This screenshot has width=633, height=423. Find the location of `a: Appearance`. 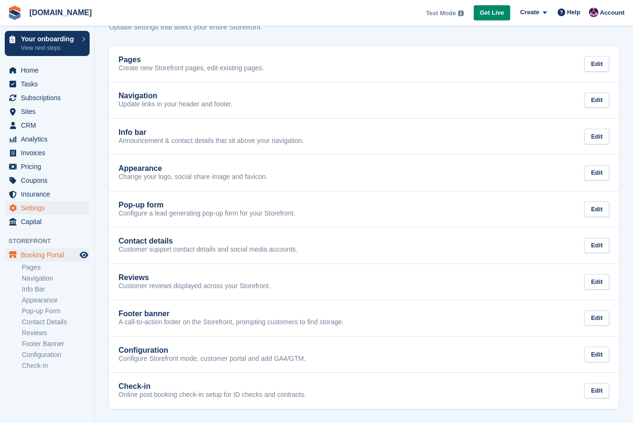

a: Appearance is located at coordinates (55, 300).